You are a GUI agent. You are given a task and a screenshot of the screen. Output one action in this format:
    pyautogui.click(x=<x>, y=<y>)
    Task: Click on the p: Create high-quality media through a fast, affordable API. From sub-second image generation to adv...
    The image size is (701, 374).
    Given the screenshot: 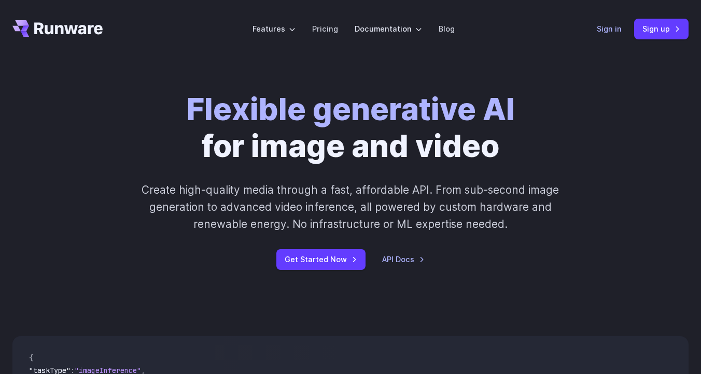 What is the action you would take?
    pyautogui.click(x=351, y=207)
    